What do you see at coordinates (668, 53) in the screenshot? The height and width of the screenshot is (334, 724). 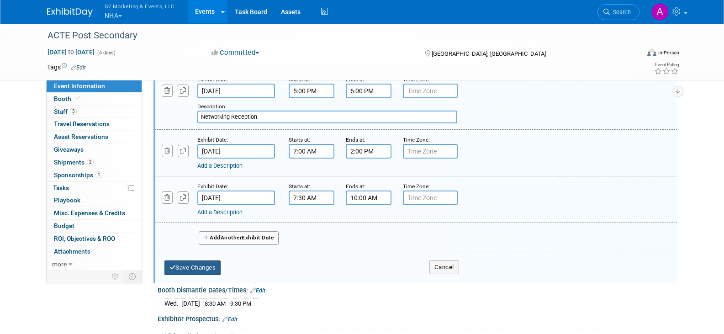 I see `div: In-Person` at bounding box center [668, 53].